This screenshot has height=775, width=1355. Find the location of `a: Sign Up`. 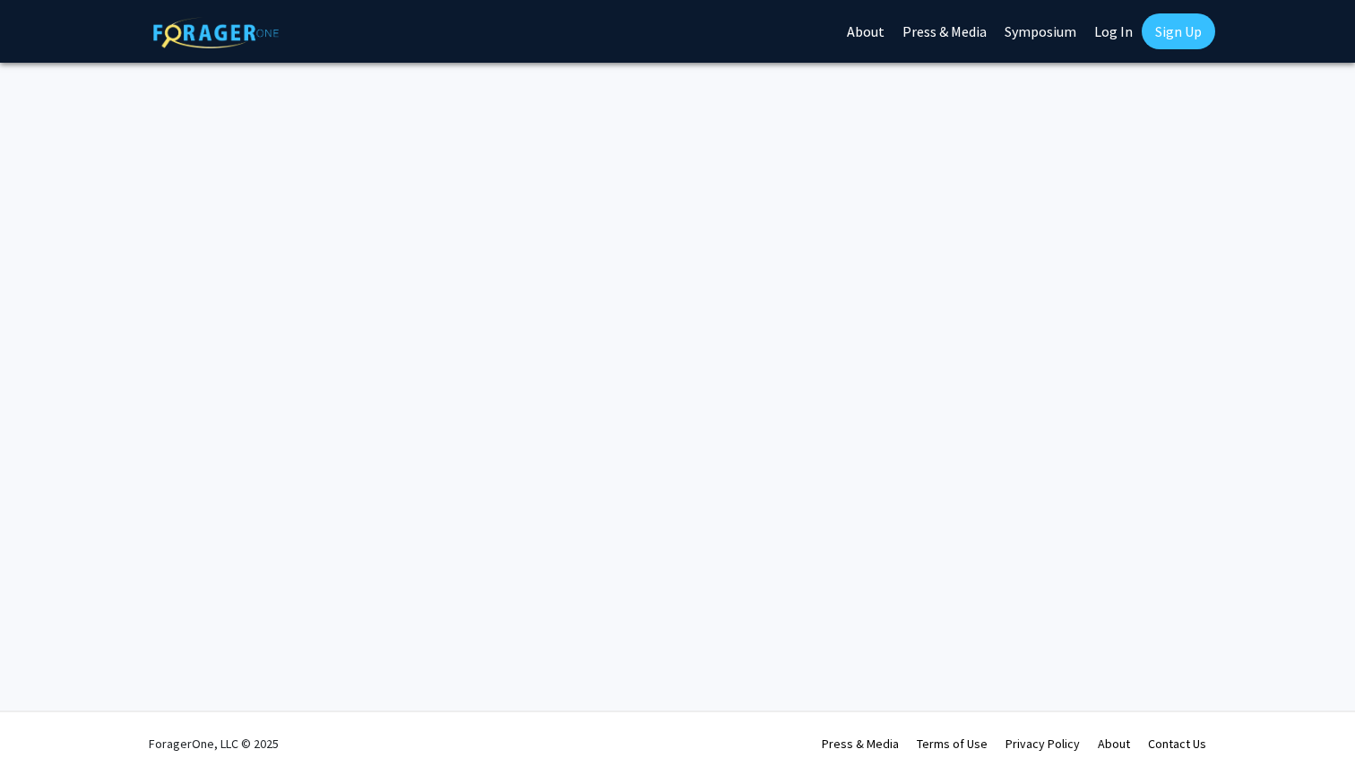

a: Sign Up is located at coordinates (1179, 31).